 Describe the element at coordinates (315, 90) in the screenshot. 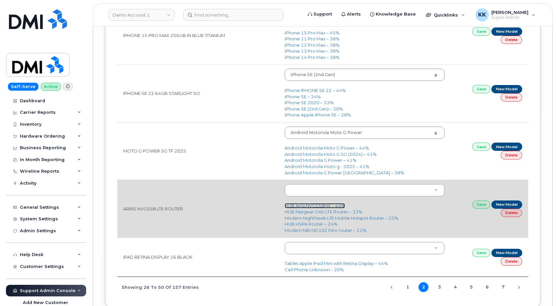

I see `a: iPhone IPHONE SE 22 – 44%` at that location.